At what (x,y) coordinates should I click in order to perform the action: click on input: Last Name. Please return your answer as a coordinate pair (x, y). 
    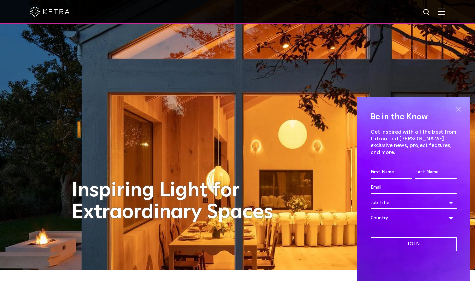
    Looking at the image, I should click on (436, 172).